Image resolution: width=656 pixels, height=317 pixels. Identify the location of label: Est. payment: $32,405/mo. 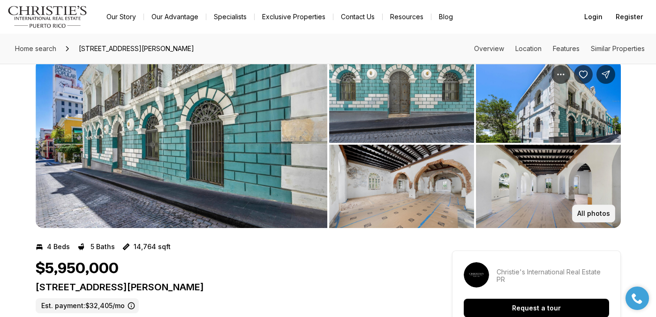
(87, 306).